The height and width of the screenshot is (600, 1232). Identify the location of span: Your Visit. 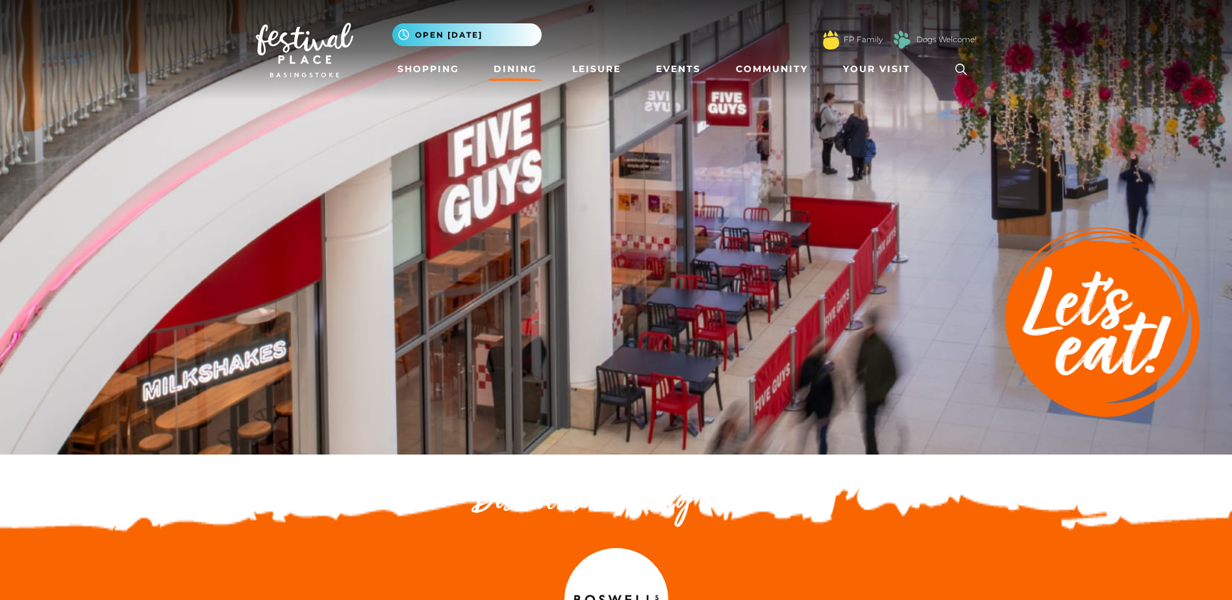
(877, 69).